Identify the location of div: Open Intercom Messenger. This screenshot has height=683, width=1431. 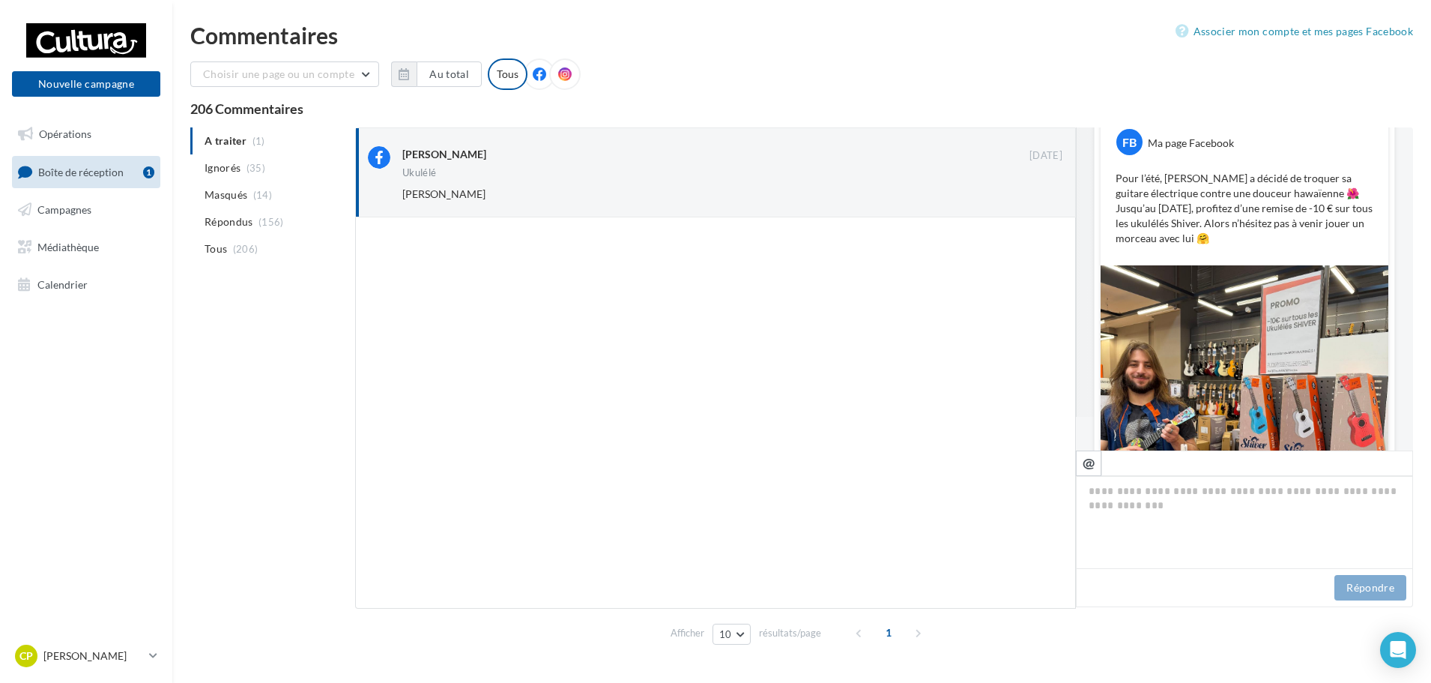
(1398, 650).